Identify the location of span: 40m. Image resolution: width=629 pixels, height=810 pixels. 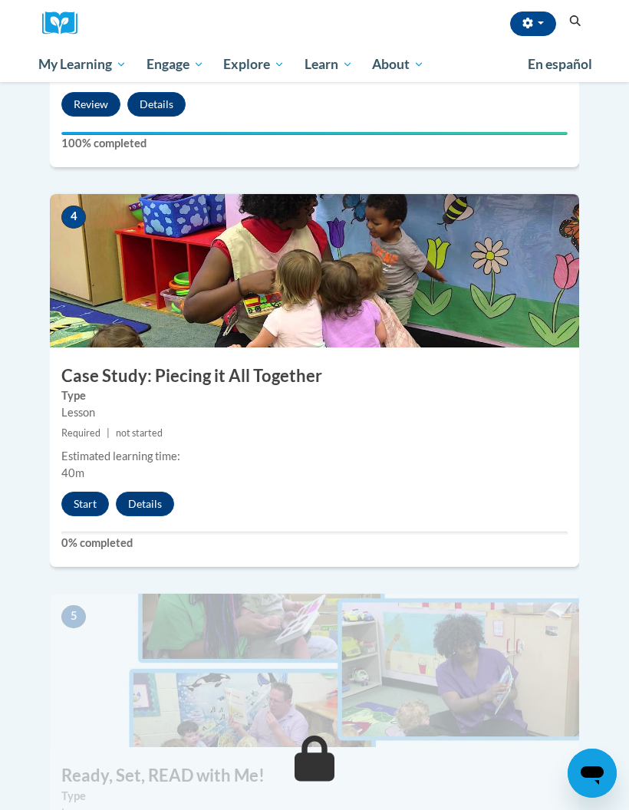
(73, 472).